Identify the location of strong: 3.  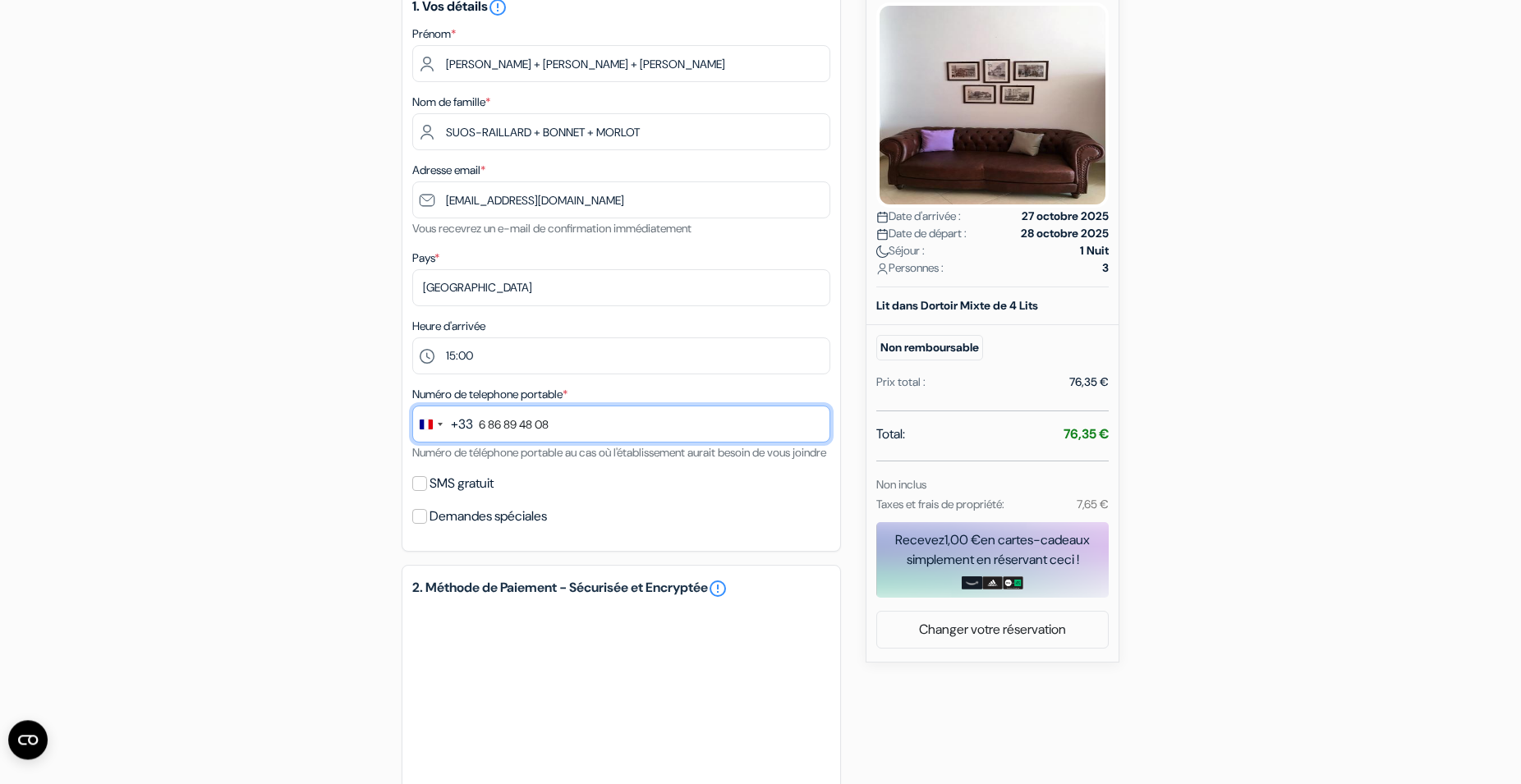
(1105, 268).